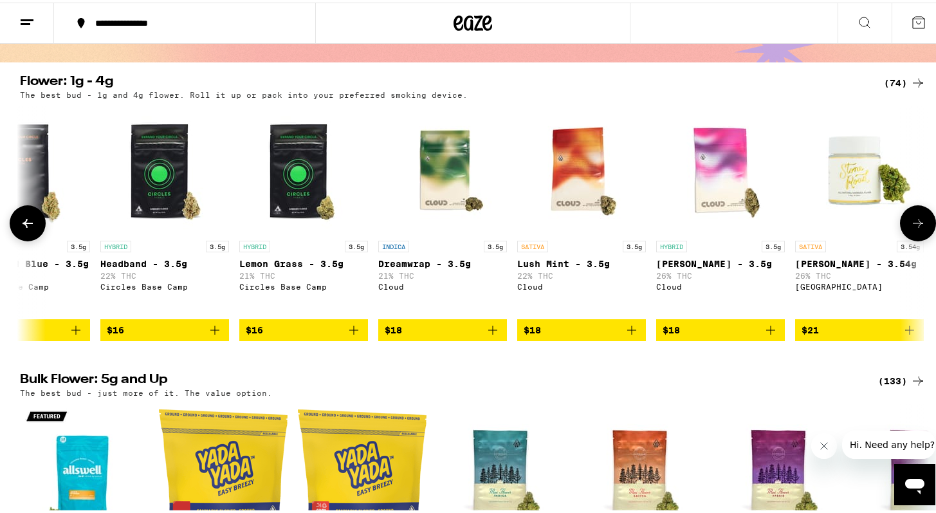 Image resolution: width=936 pixels, height=513 pixels. I want to click on p: 3.54g, so click(910, 244).